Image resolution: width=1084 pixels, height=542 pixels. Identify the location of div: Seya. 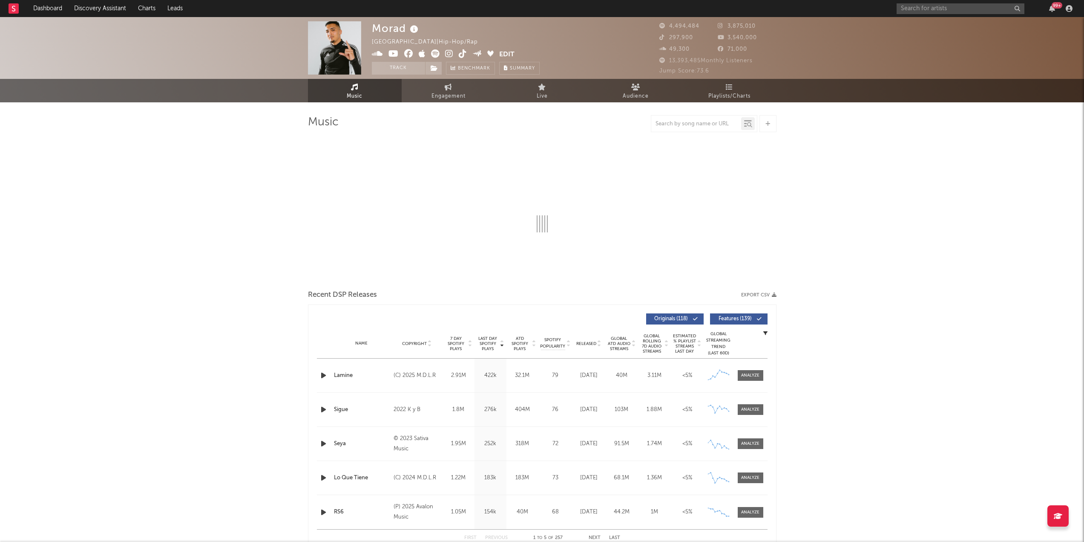
(362, 444).